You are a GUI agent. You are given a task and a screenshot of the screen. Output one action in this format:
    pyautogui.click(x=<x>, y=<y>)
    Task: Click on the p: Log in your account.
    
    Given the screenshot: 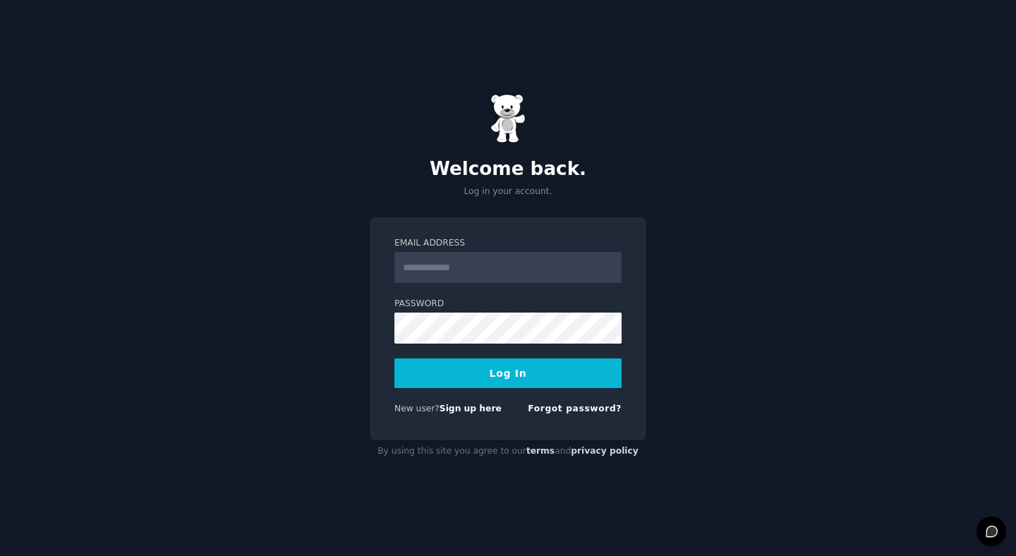 What is the action you would take?
    pyautogui.click(x=508, y=192)
    